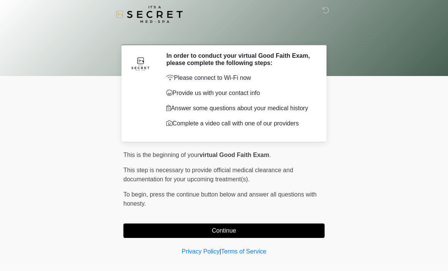 This screenshot has height=271, width=448. Describe the element at coordinates (239, 59) in the screenshot. I see `h2: In order to conduct your virtual Good Faith Exam, please complete the following steps:` at that location.